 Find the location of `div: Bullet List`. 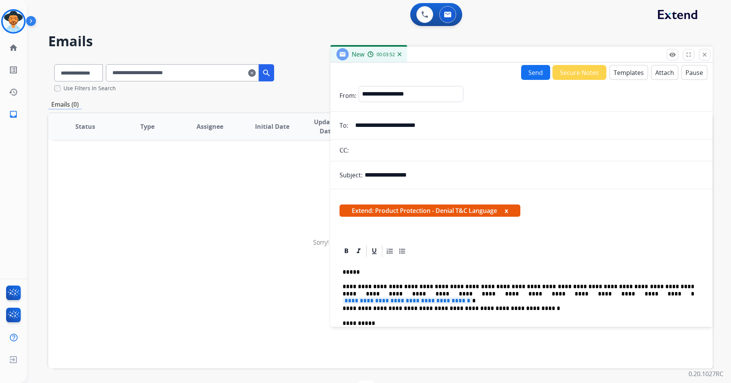

div: Bullet List is located at coordinates (402, 251).